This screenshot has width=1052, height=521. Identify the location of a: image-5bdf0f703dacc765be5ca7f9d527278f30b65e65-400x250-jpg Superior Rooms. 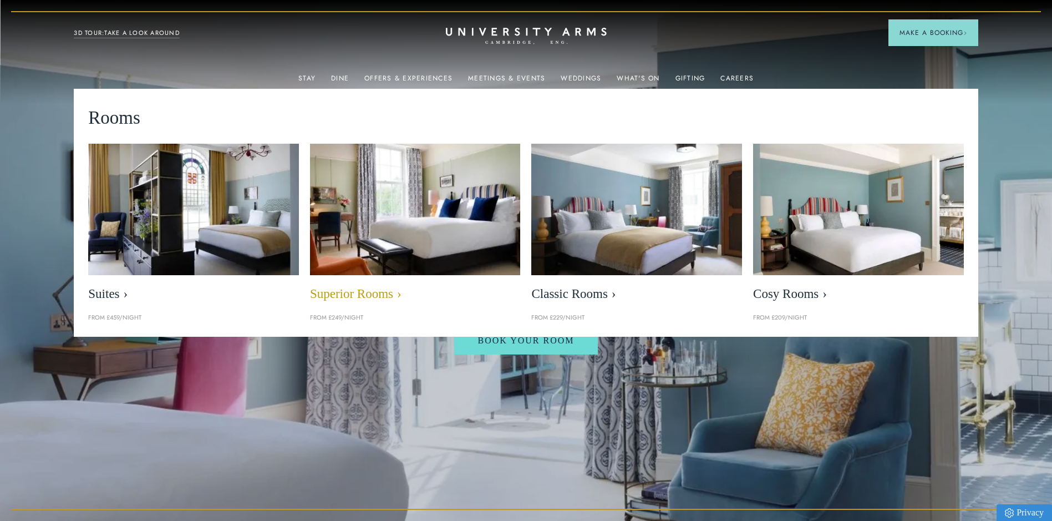
(416, 225).